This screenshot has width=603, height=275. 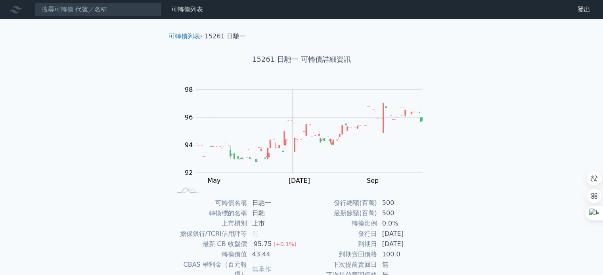 I want to click on td: 下次提前賣回日, so click(x=339, y=265).